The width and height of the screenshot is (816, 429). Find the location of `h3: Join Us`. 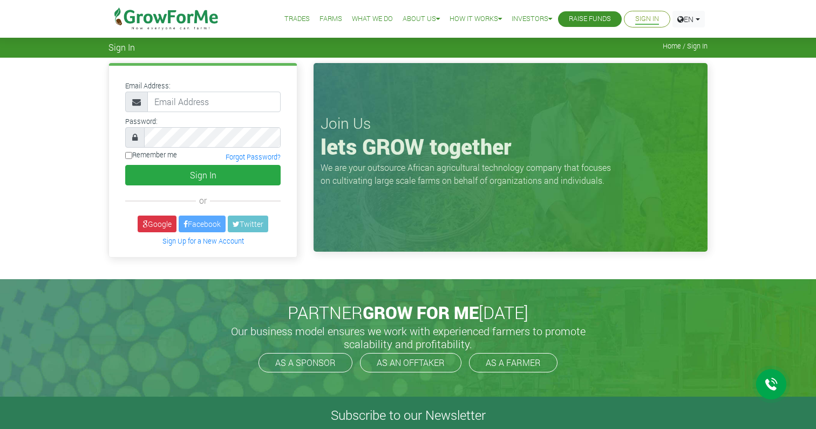

h3: Join Us is located at coordinates (510, 124).